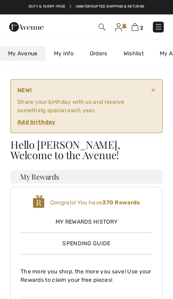 Image resolution: width=173 pixels, height=299 pixels. What do you see at coordinates (158, 27) in the screenshot?
I see `img: Menu` at bounding box center [158, 27].